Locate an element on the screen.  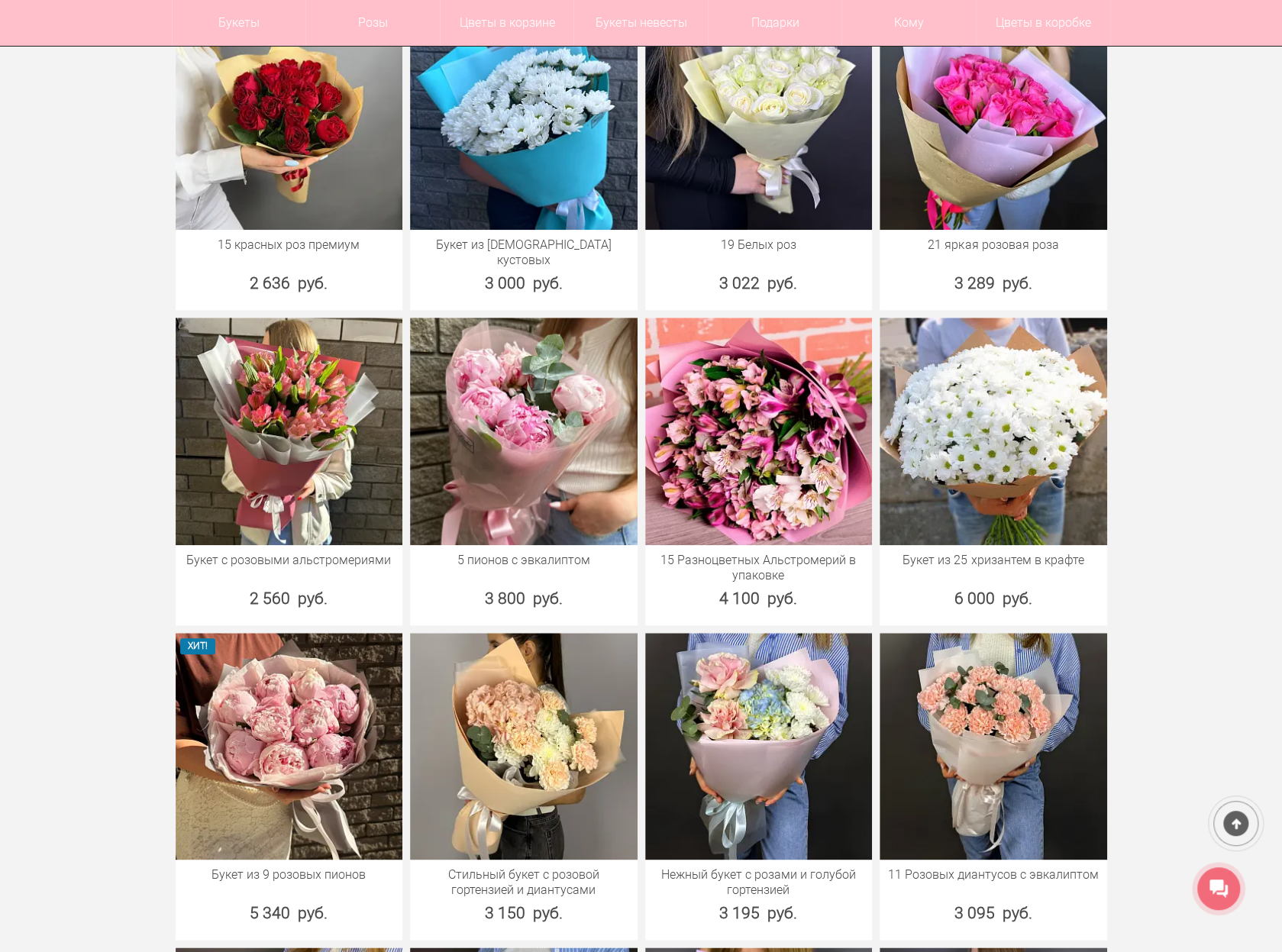
div: 3 150 руб. is located at coordinates (524, 913).